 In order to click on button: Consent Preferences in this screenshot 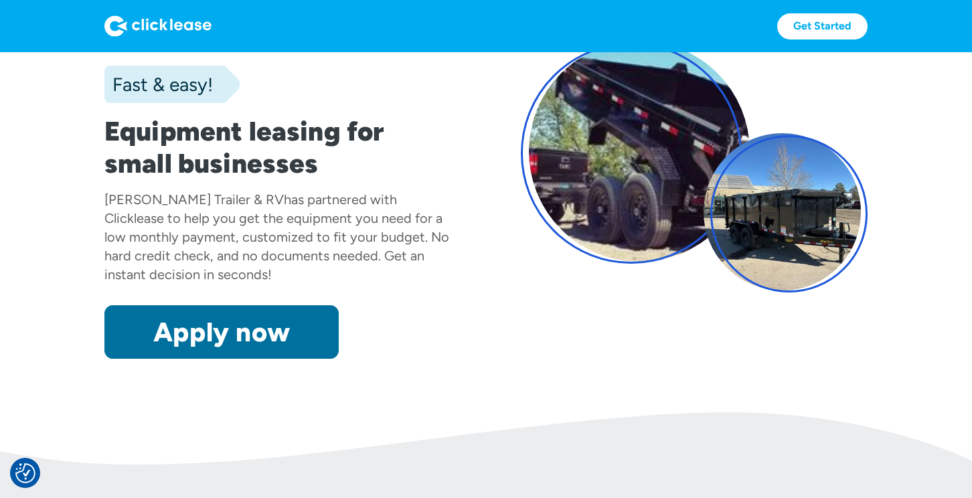, I will do `click(25, 473)`.